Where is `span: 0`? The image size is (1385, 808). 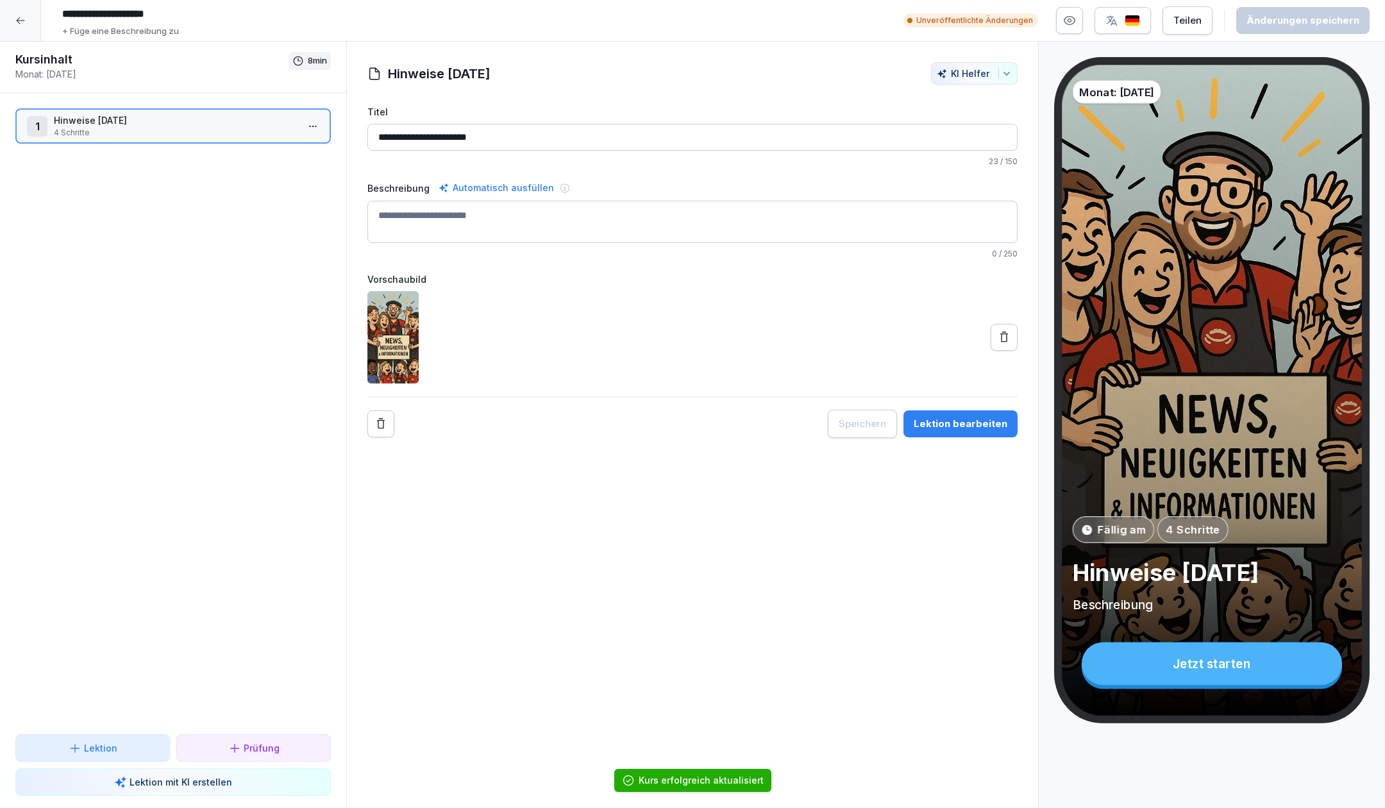 span: 0 is located at coordinates (995, 253).